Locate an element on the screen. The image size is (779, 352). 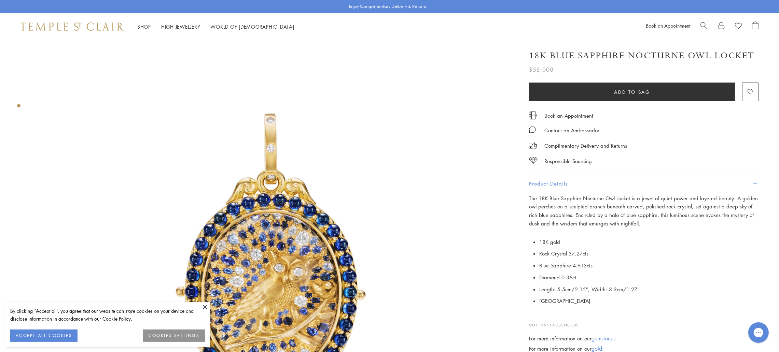
a: Search is located at coordinates (704, 27).